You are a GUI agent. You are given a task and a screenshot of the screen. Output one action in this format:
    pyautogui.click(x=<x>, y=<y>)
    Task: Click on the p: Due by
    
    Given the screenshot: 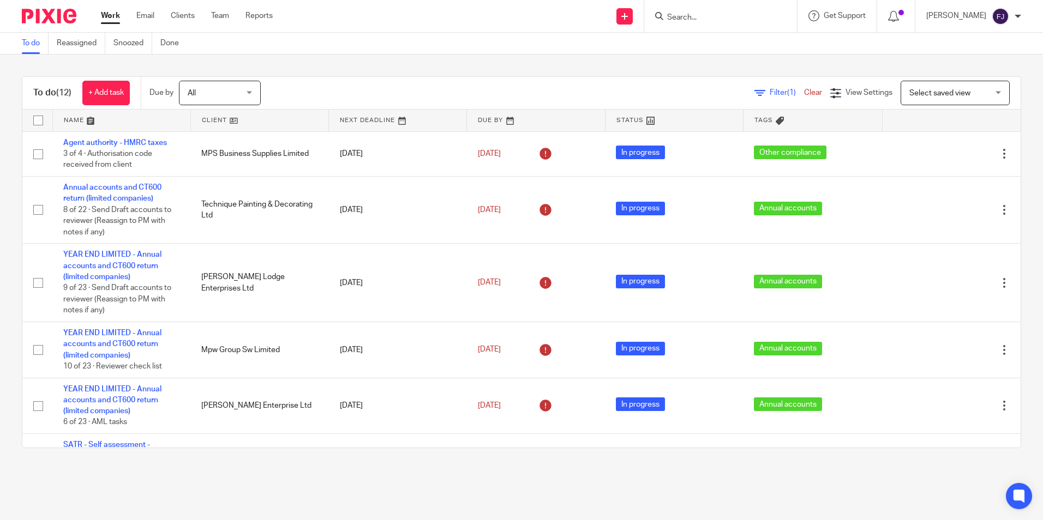 What is the action you would take?
    pyautogui.click(x=161, y=93)
    